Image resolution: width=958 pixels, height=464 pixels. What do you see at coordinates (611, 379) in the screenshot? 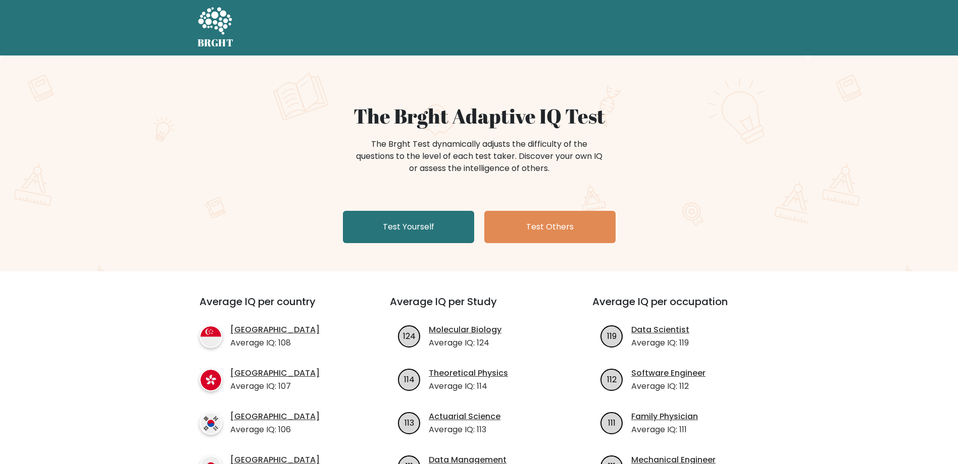
I see `text: 112` at bounding box center [611, 379].